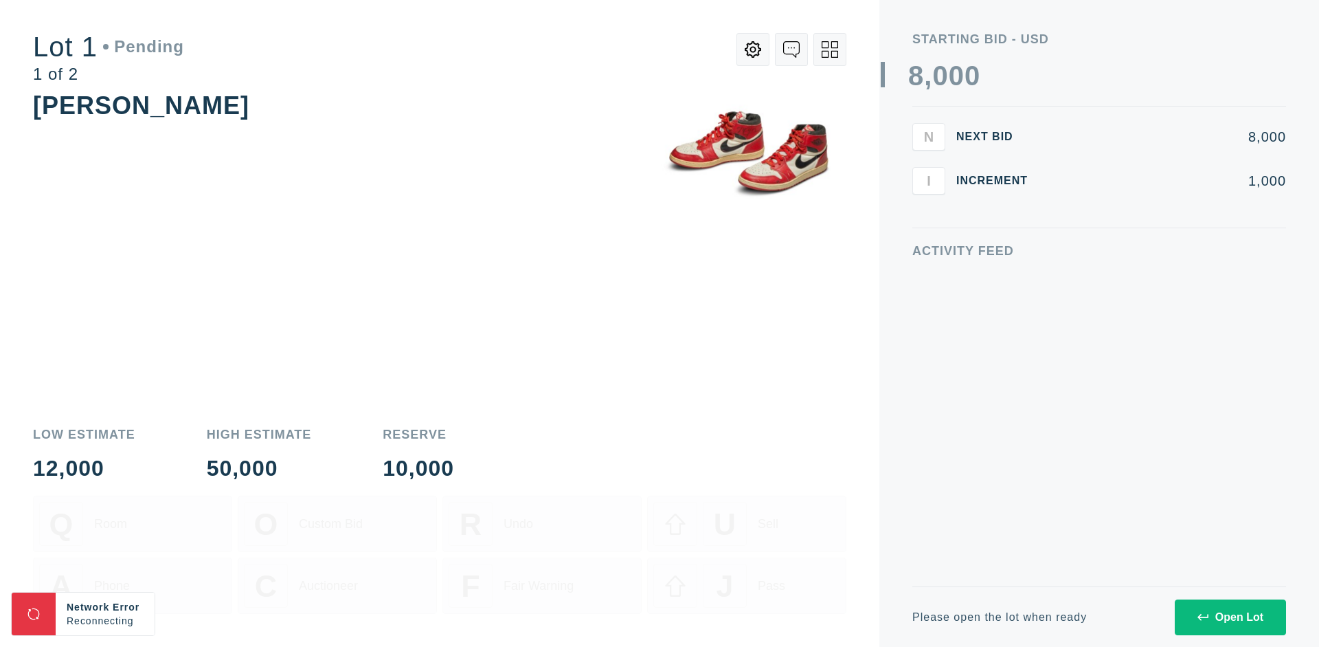  I want to click on div: Next Bid, so click(998, 137).